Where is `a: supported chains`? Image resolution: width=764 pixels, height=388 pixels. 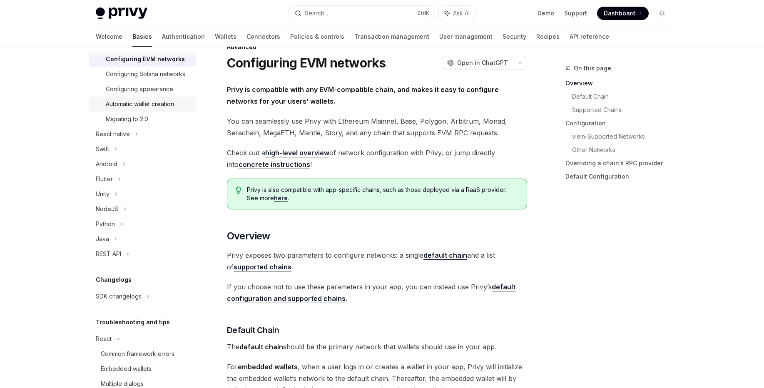 a: supported chains is located at coordinates (262, 267).